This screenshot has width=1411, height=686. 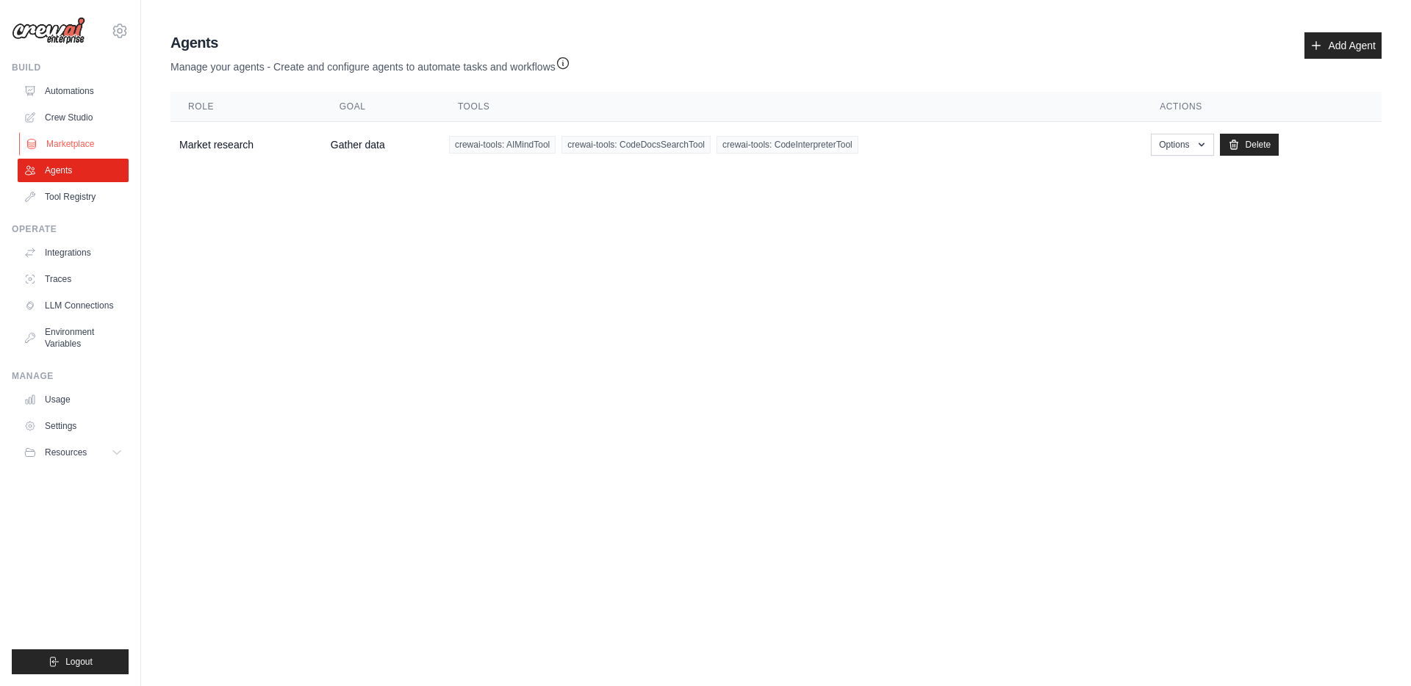 What do you see at coordinates (73, 279) in the screenshot?
I see `a: Traces` at bounding box center [73, 279].